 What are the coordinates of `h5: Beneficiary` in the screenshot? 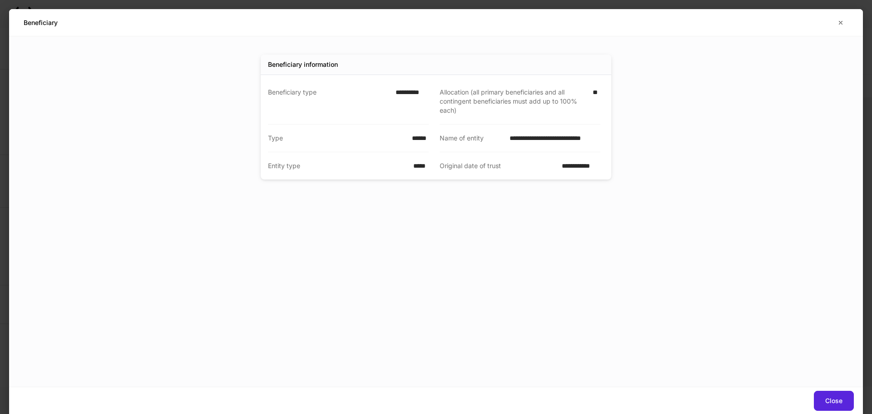 It's located at (40, 23).